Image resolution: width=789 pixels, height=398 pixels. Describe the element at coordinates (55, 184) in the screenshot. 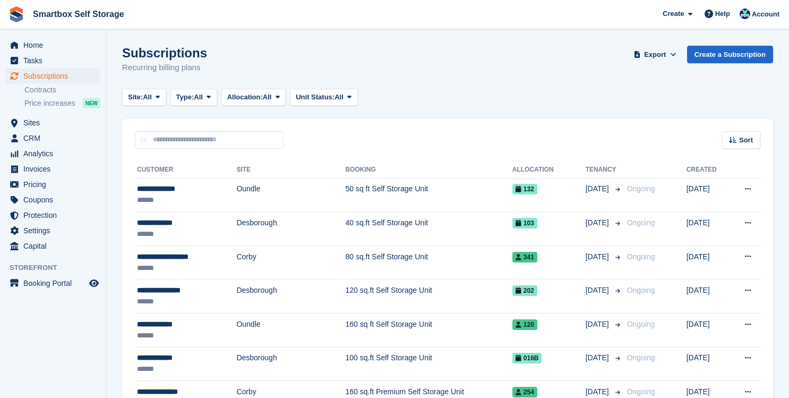

I see `span: Pricing` at that location.